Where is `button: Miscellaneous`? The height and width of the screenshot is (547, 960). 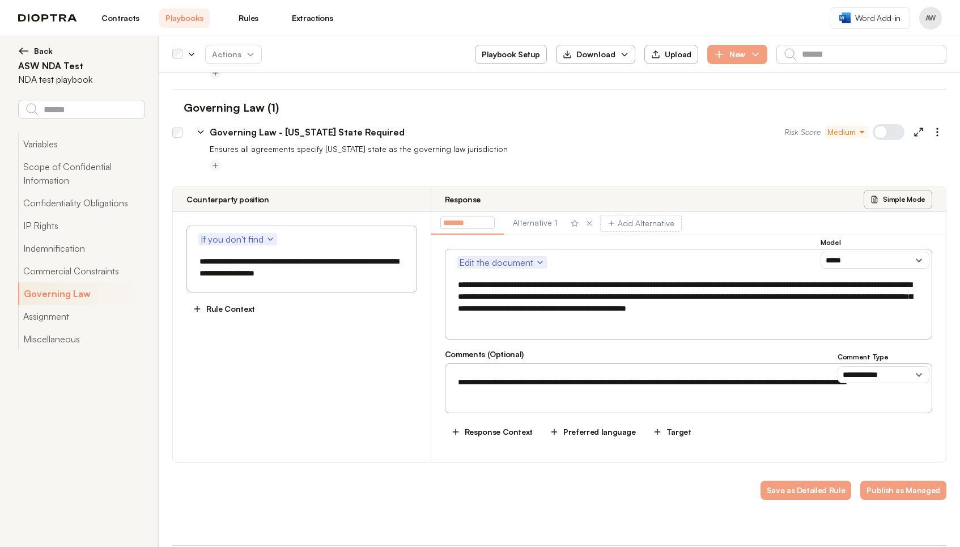
button: Miscellaneous is located at coordinates (81, 339).